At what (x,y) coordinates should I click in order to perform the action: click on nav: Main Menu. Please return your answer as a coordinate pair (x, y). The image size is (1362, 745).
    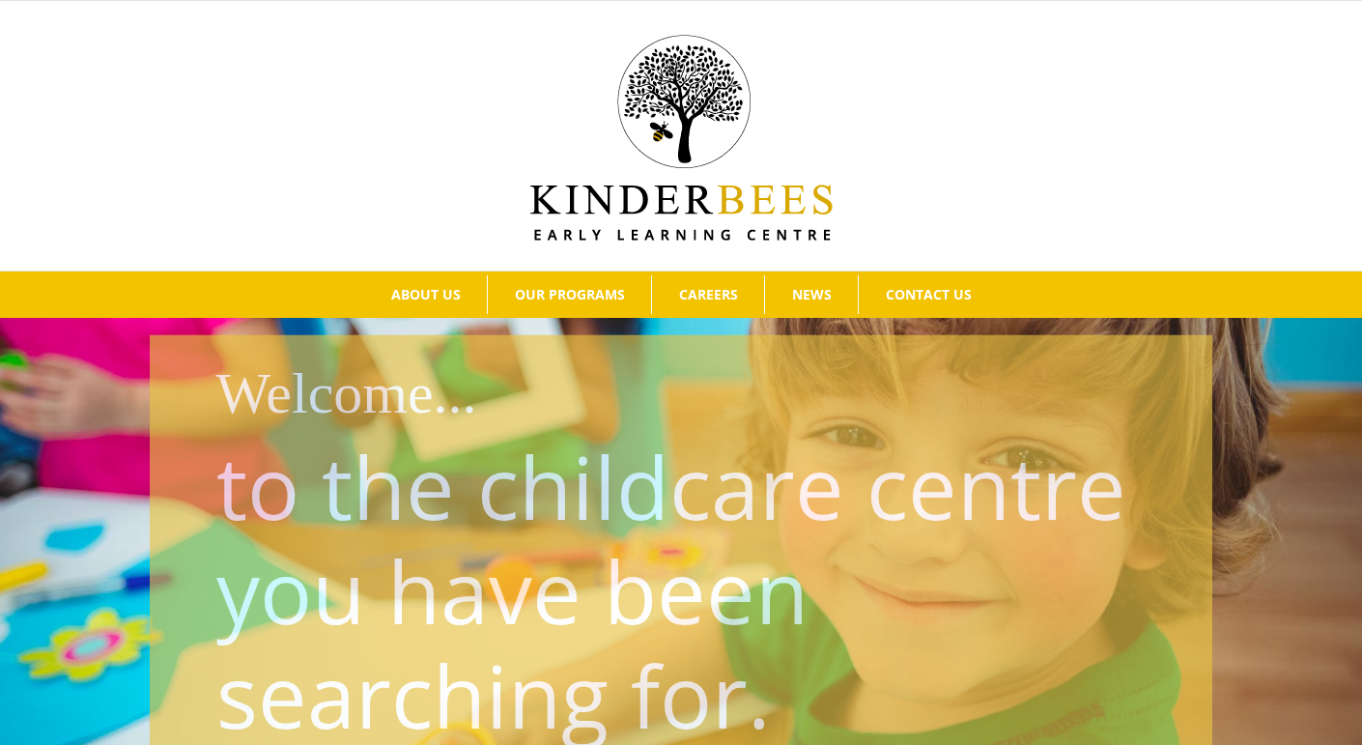
    Looking at the image, I should click on (681, 295).